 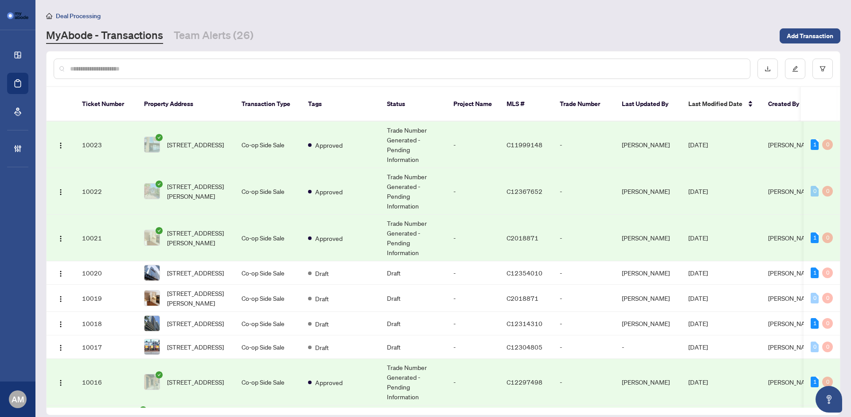 I want to click on th: Status, so click(x=413, y=104).